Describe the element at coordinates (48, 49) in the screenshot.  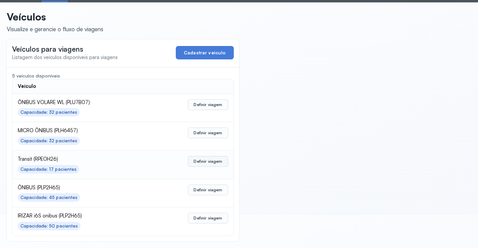
I see `span: Veículos para viagens` at that location.